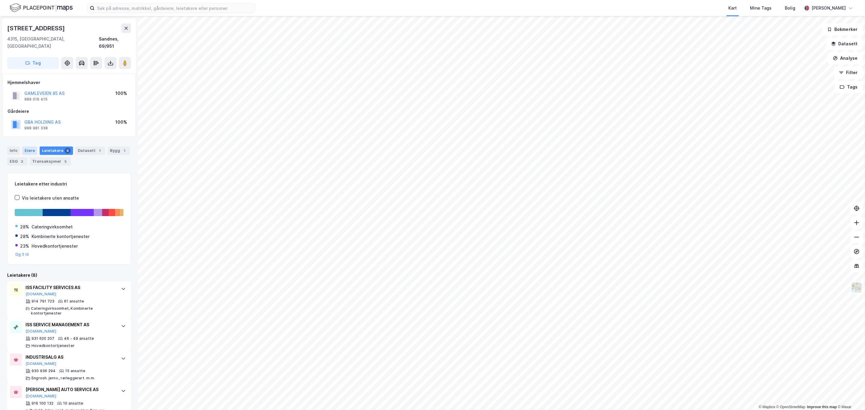 The height and width of the screenshot is (410, 865). Describe the element at coordinates (42, 404) in the screenshot. I see `div: 916 100 132` at that location.